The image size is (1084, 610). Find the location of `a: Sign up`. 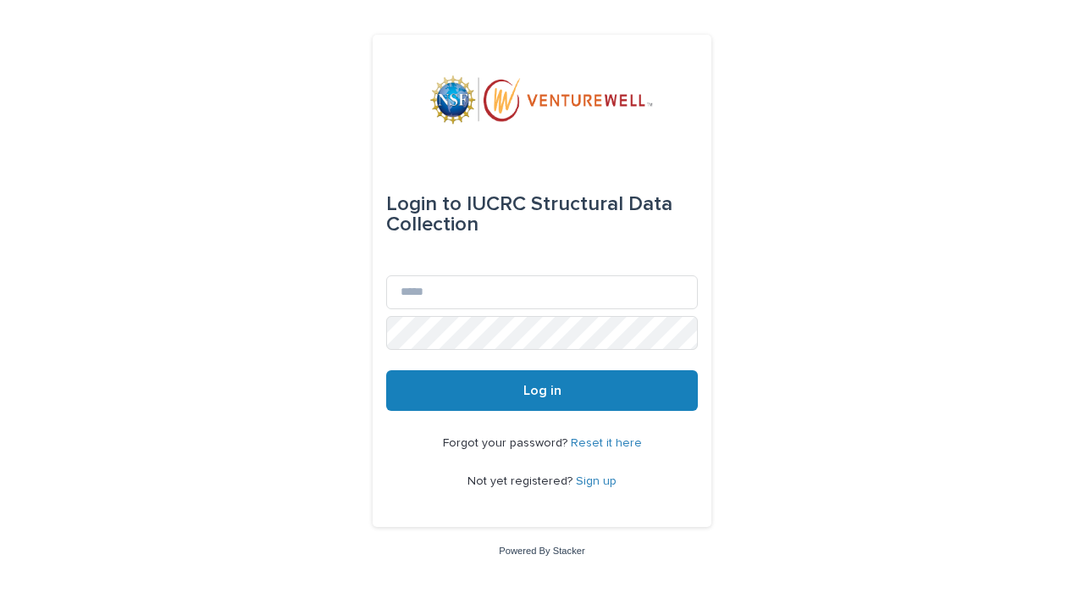

a: Sign up is located at coordinates (596, 481).